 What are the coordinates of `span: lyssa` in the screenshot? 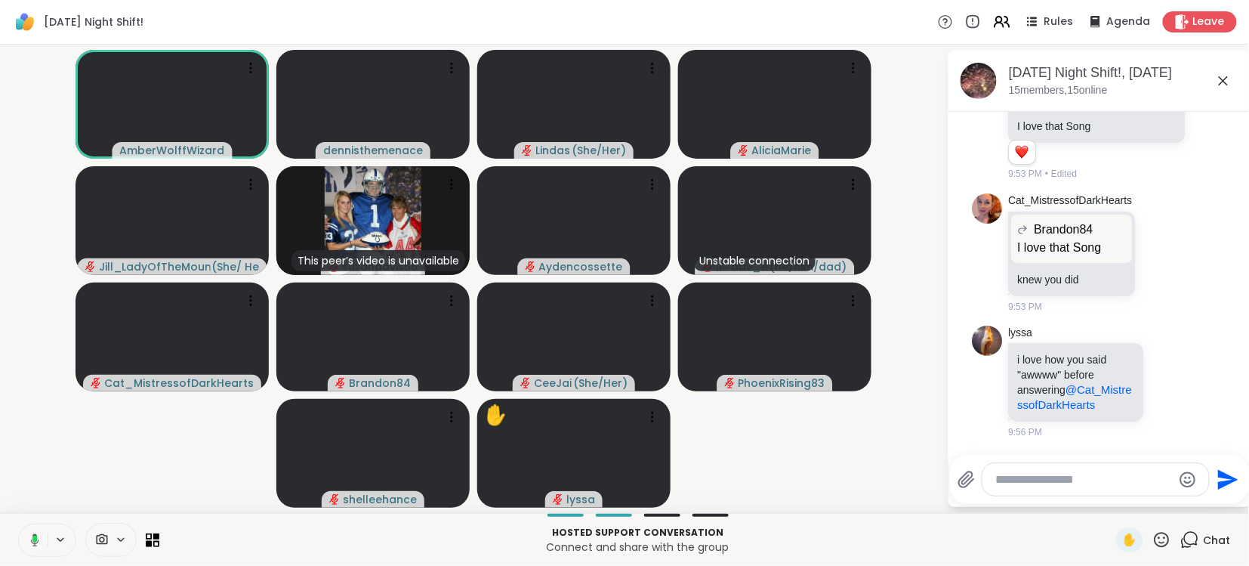 It's located at (581, 499).